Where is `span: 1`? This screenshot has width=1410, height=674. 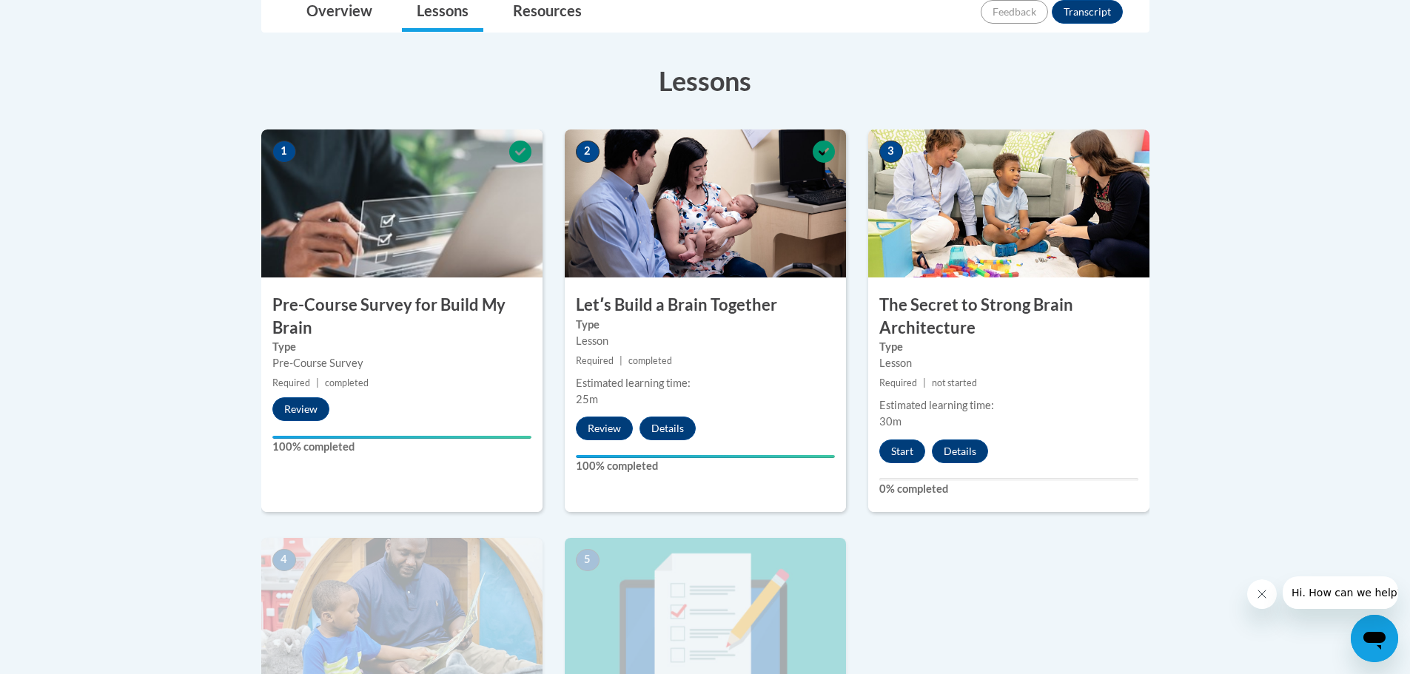
span: 1 is located at coordinates (284, 152).